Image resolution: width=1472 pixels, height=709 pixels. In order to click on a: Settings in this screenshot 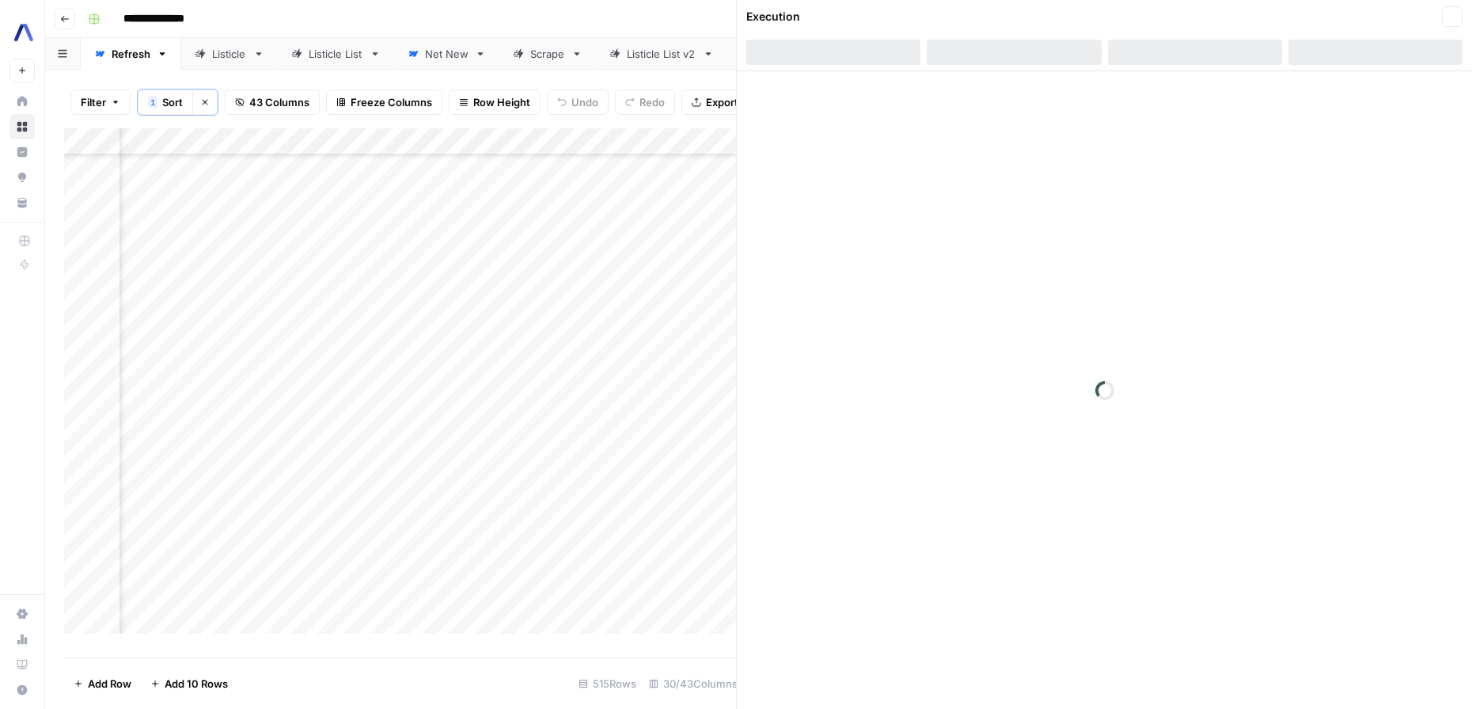, I will do `click(22, 614)`.